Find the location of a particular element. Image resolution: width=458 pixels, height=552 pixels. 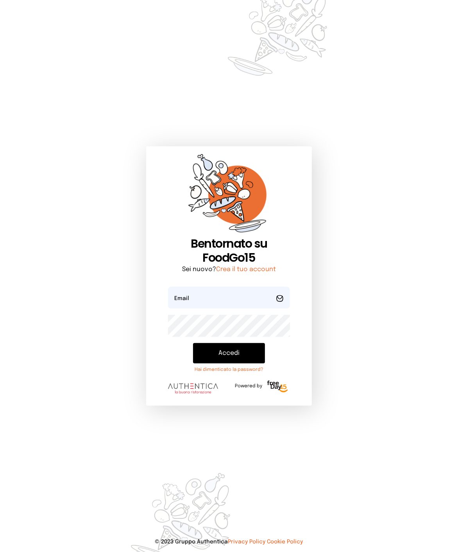

a: Hai dimenticato la password? is located at coordinates (229, 370).